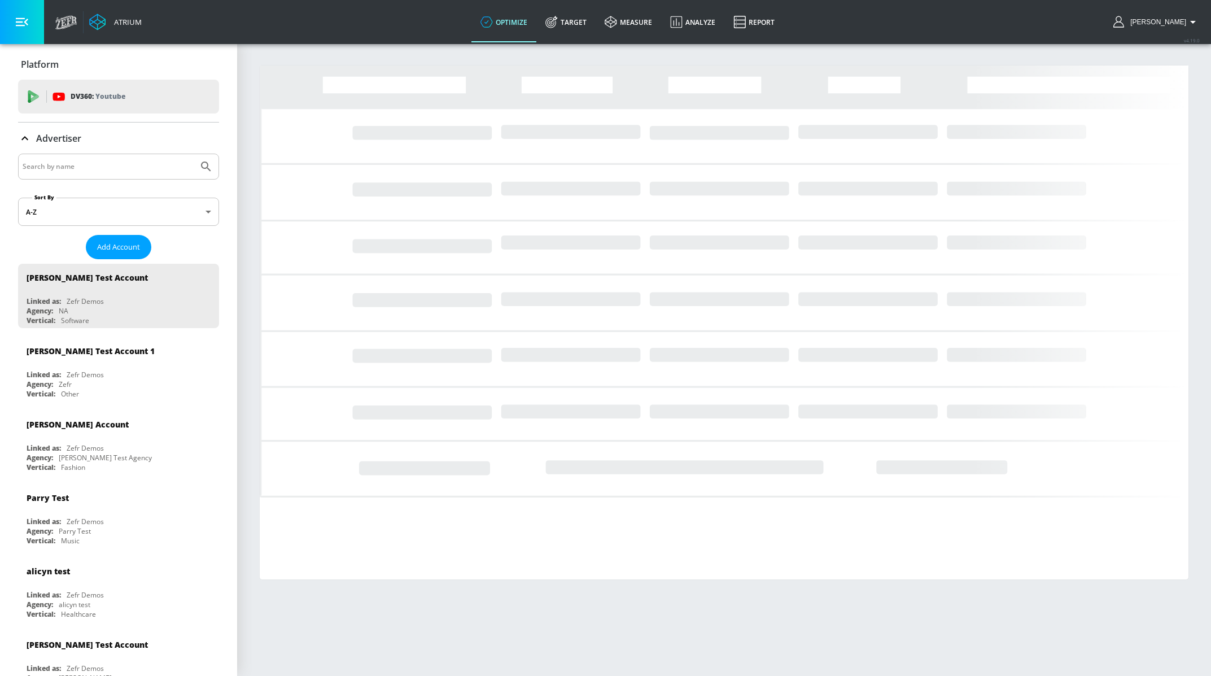  I want to click on div: Advertiser, so click(119, 138).